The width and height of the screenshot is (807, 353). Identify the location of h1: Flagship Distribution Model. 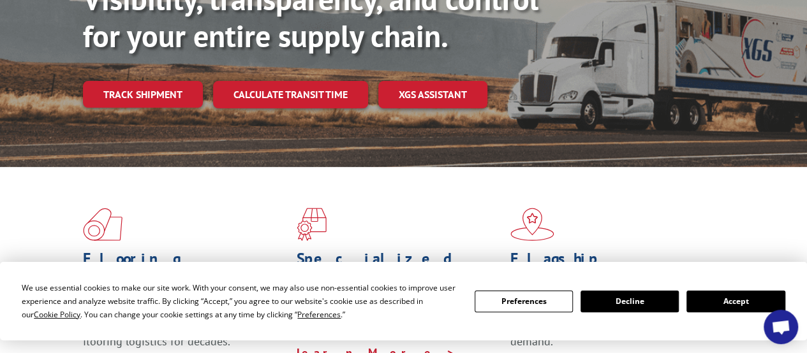
(613, 278).